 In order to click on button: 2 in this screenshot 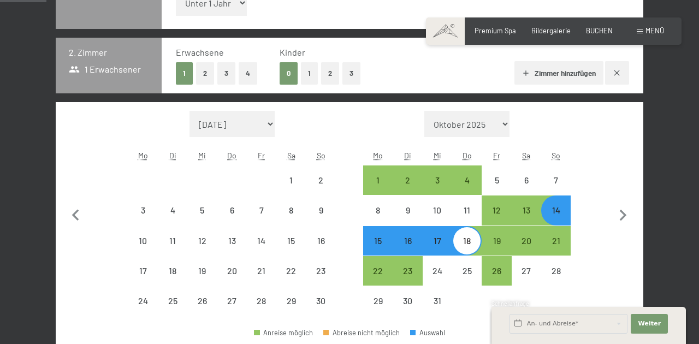, I will do `click(330, 73)`.